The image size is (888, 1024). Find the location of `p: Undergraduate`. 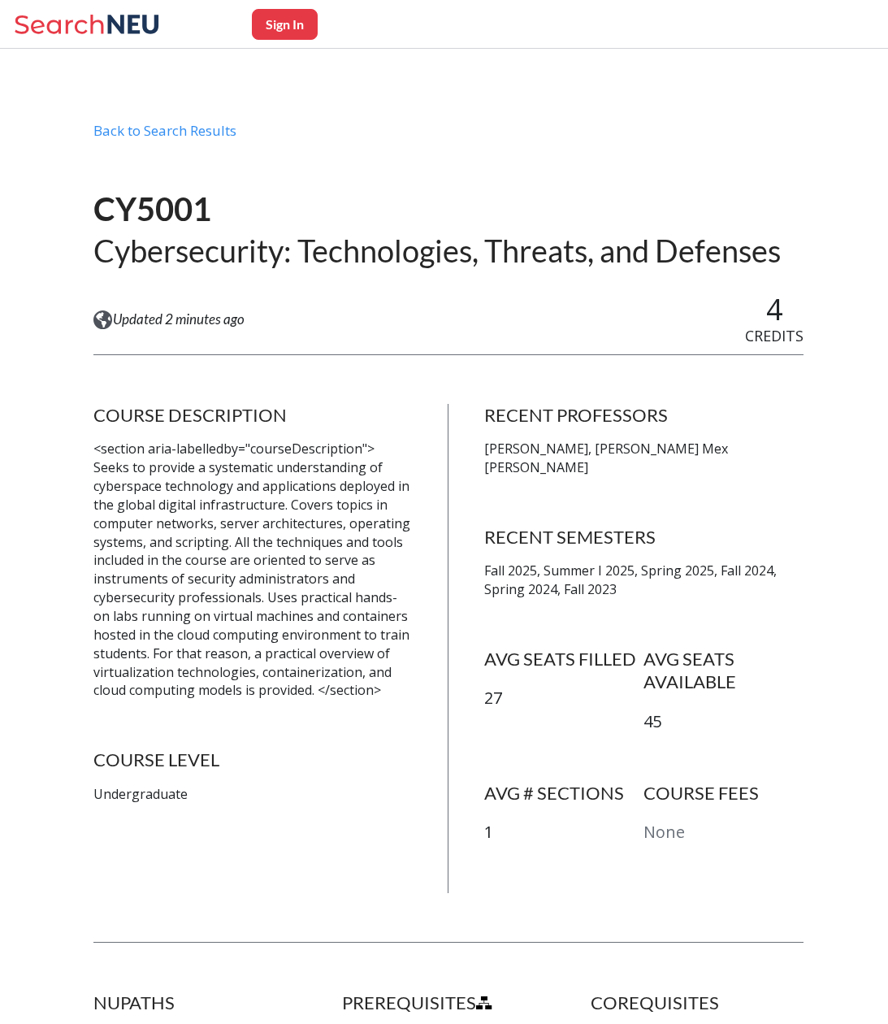

p: Undergraduate is located at coordinates (253, 794).